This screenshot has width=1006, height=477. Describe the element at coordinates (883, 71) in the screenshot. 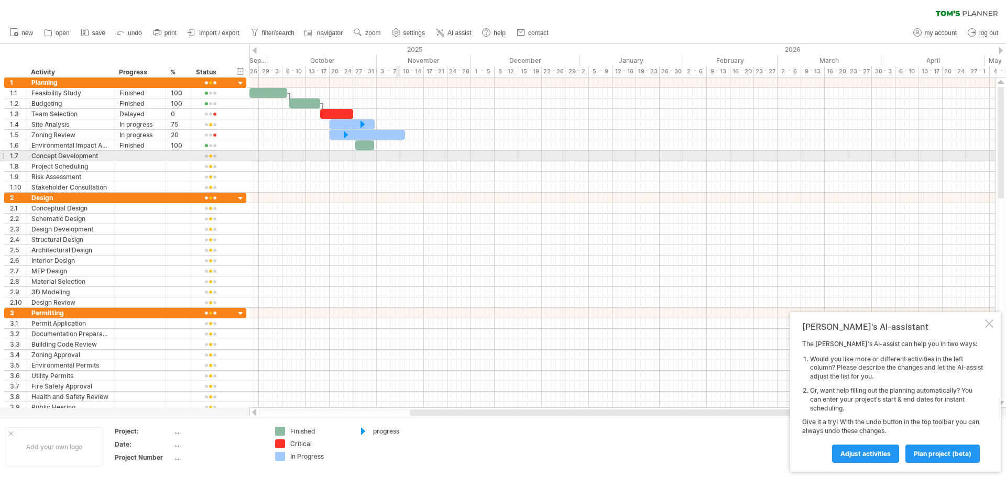

I see `div: 30 - 3` at that location.